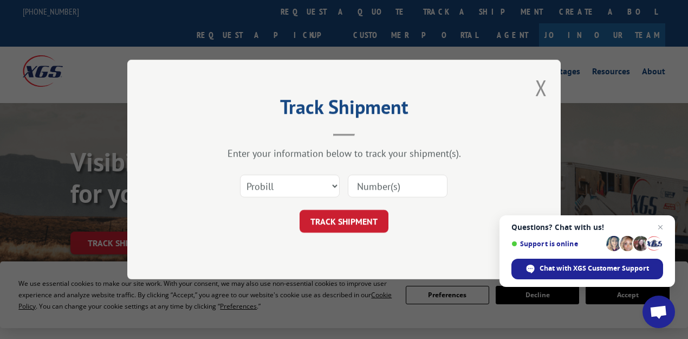 Image resolution: width=688 pixels, height=339 pixels. What do you see at coordinates (344, 221) in the screenshot?
I see `button: TRACK SHIPMENT` at bounding box center [344, 221].